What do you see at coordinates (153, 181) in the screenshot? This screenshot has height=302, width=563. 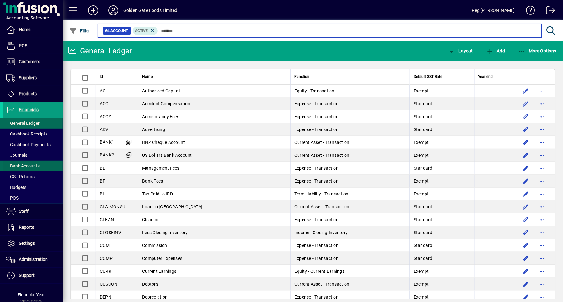 I see `span: Bank Fees` at bounding box center [153, 181].